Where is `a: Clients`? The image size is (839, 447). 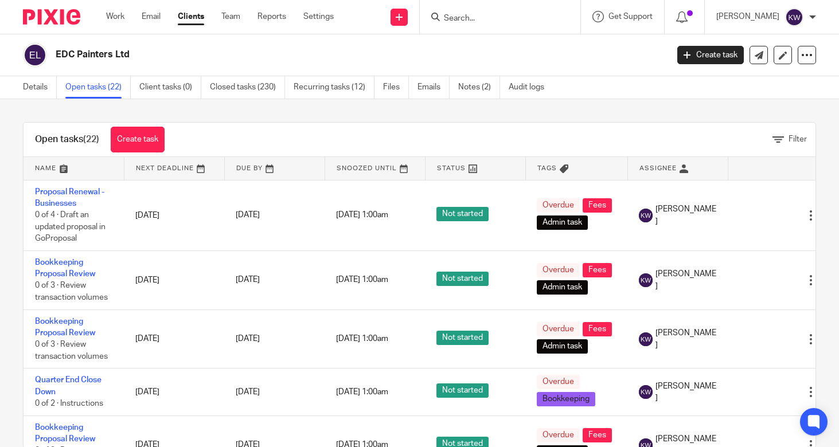
a: Clients is located at coordinates (191, 17).